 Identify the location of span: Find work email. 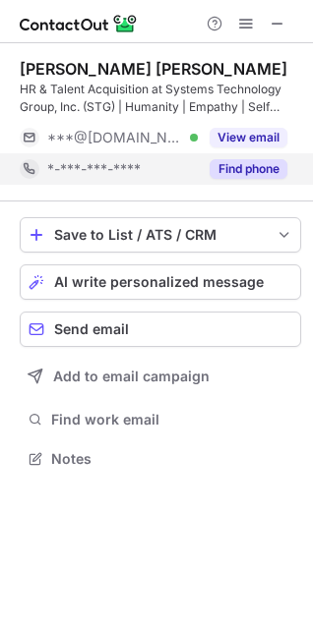
(172, 420).